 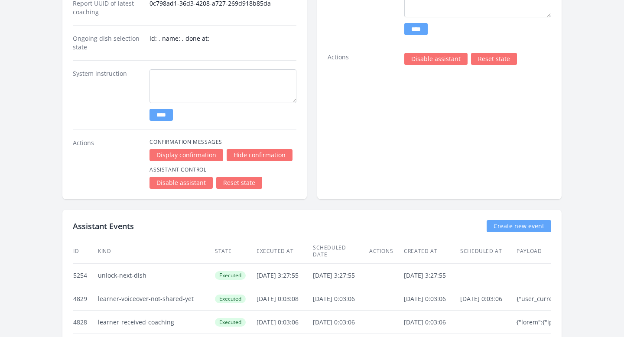 I want to click on th: Created at, so click(x=431, y=251).